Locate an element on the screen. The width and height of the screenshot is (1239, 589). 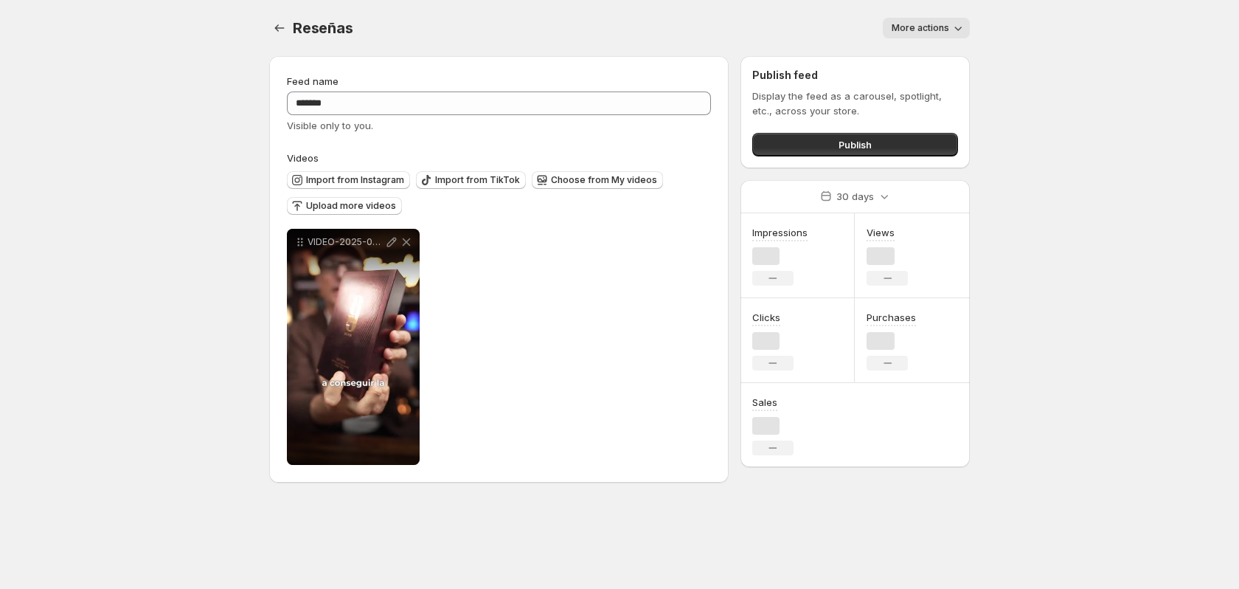
span: Videos is located at coordinates (302, 158).